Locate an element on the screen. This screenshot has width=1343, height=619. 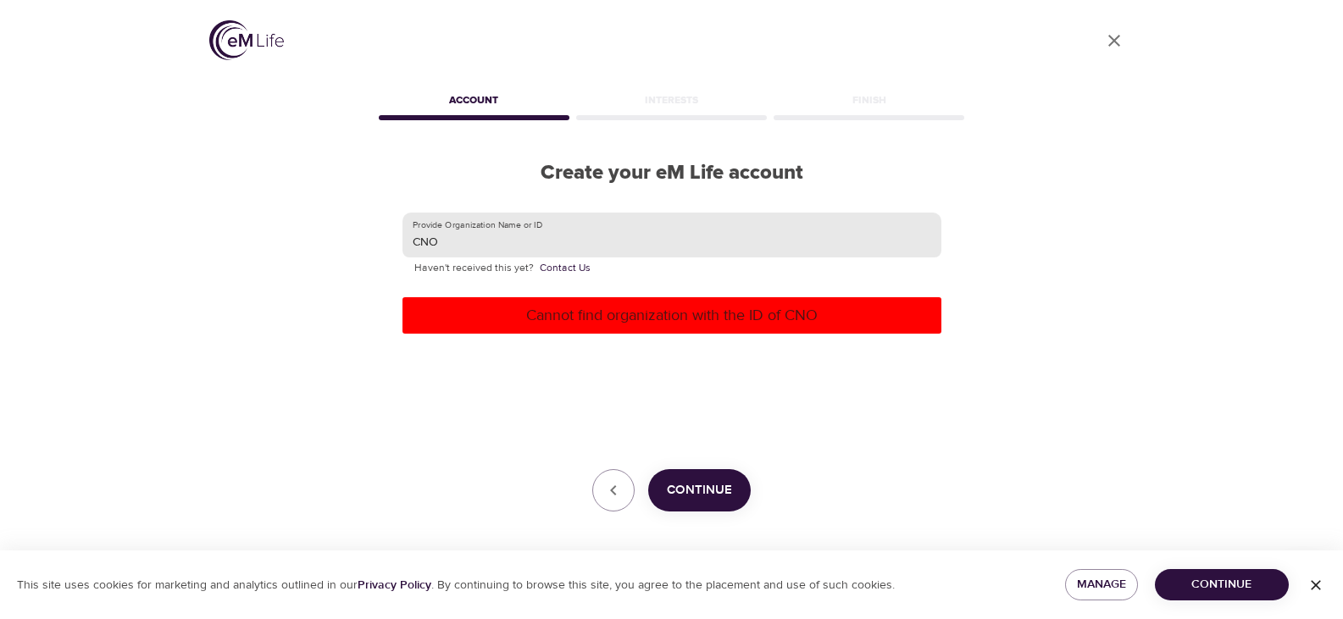
img: logo is located at coordinates (247, 40).